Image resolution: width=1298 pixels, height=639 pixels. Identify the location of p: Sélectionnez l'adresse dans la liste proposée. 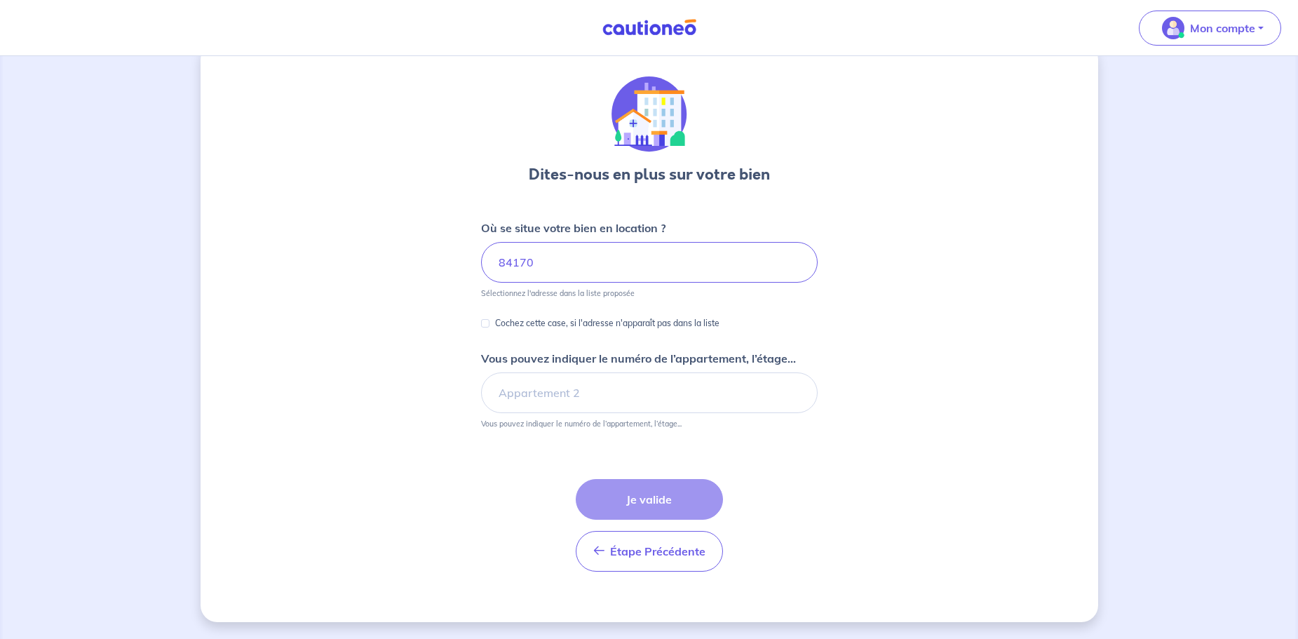
(557, 293).